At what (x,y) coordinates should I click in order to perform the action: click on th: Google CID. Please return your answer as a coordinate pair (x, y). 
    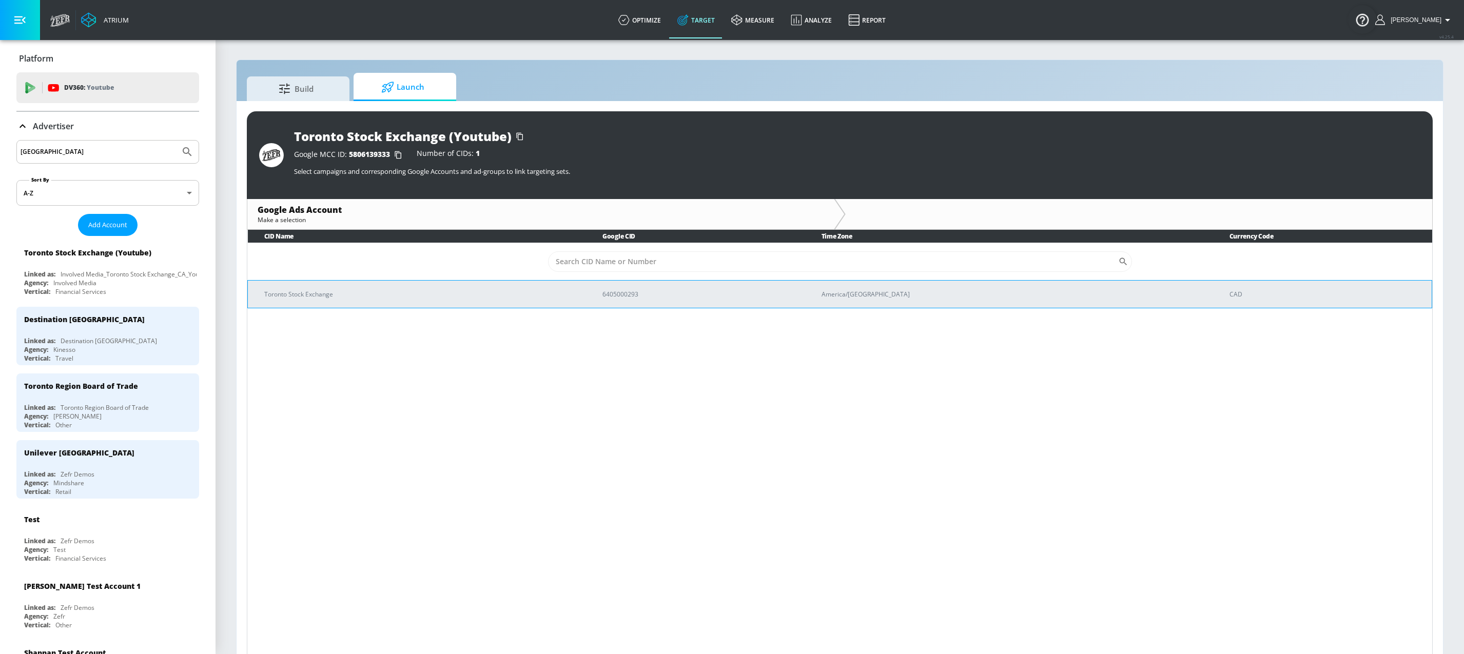
    Looking at the image, I should click on (696, 236).